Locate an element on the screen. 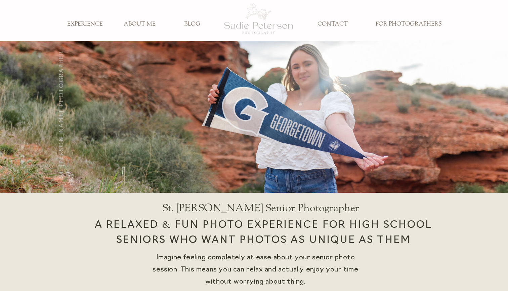  a: ABOUT ME is located at coordinates (139, 24).